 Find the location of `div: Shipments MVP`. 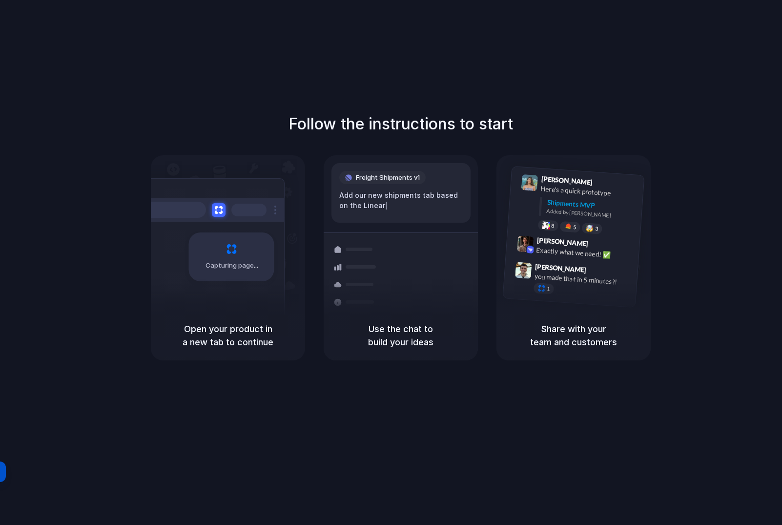

div: Shipments MVP is located at coordinates (592, 205).